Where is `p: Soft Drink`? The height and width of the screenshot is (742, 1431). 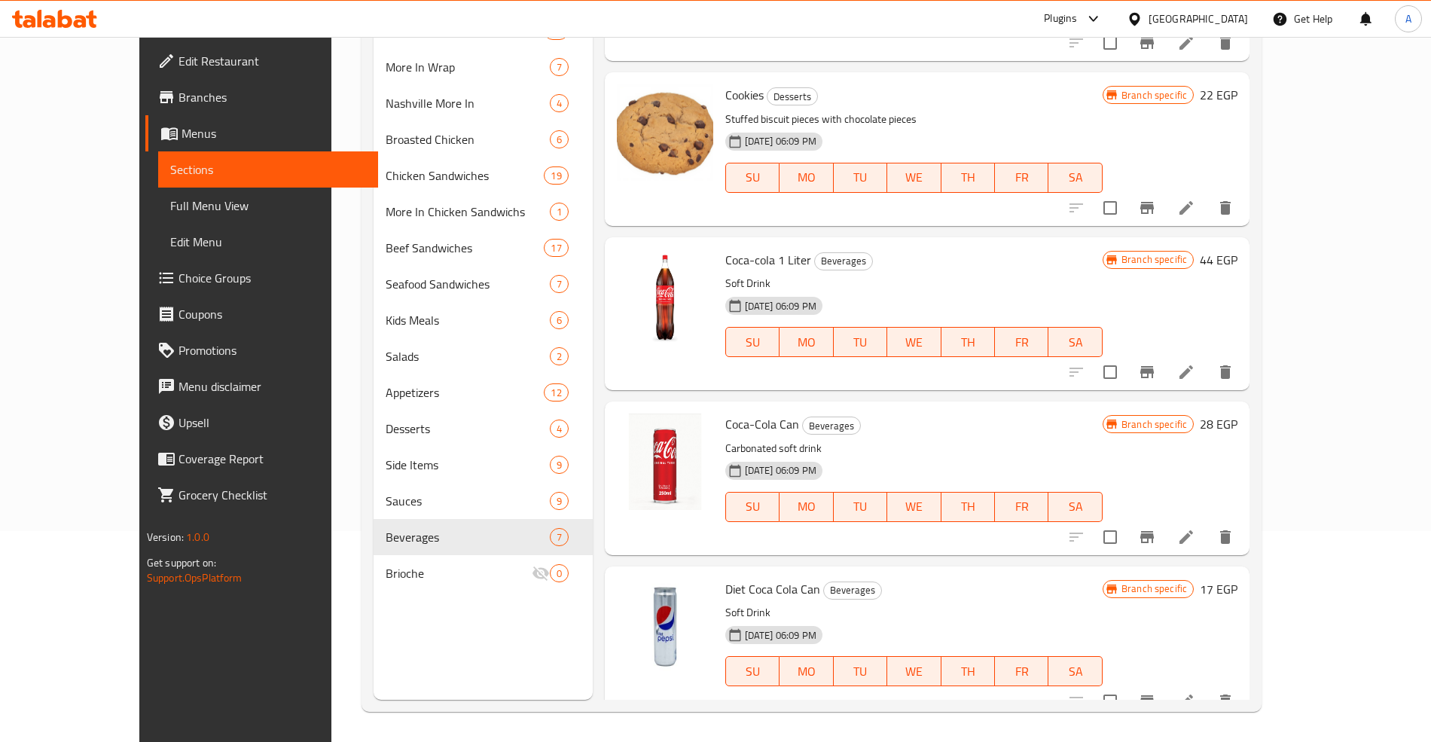
p: Soft Drink is located at coordinates (914, 283).